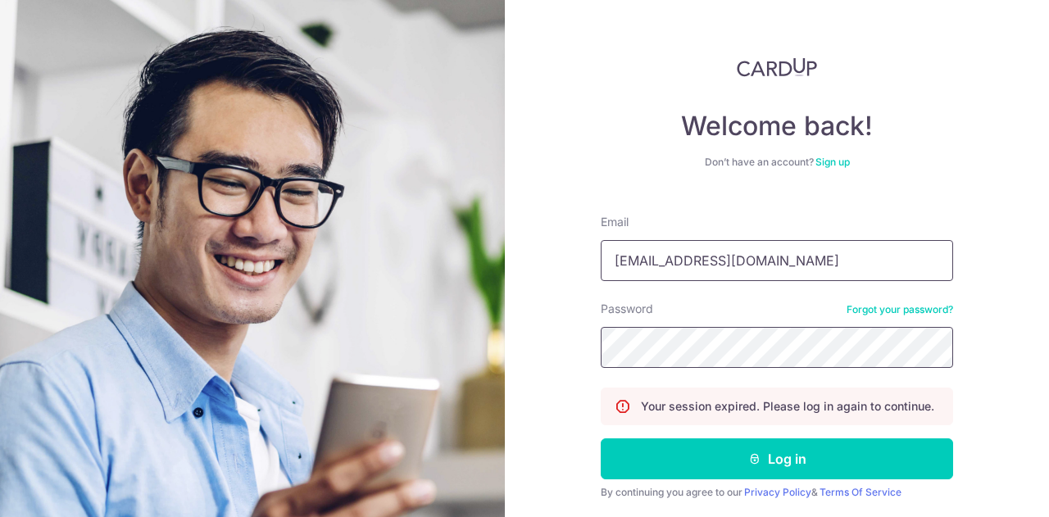  Describe the element at coordinates (777, 126) in the screenshot. I see `h4: Welcome back!` at that location.